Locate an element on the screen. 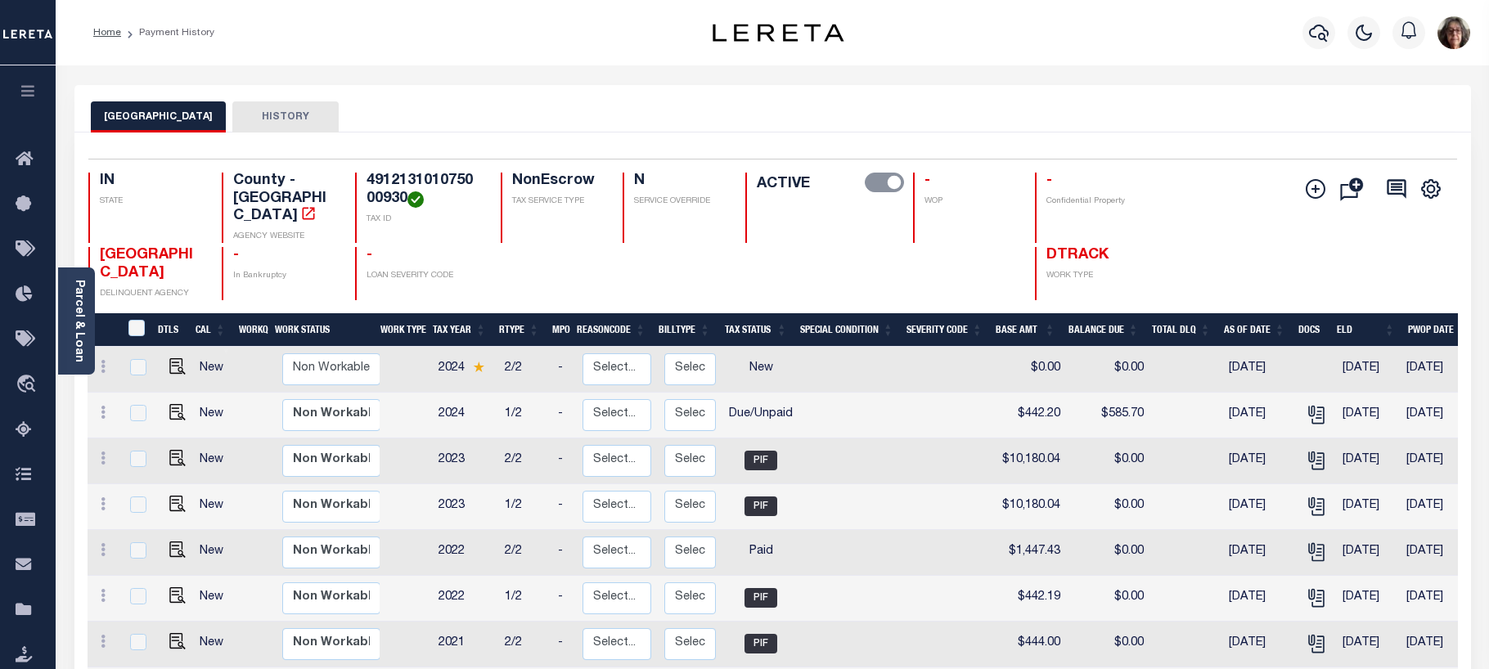 The height and width of the screenshot is (669, 1489). th: Tax Year: activate to sort column ascending is located at coordinates (459, 330).